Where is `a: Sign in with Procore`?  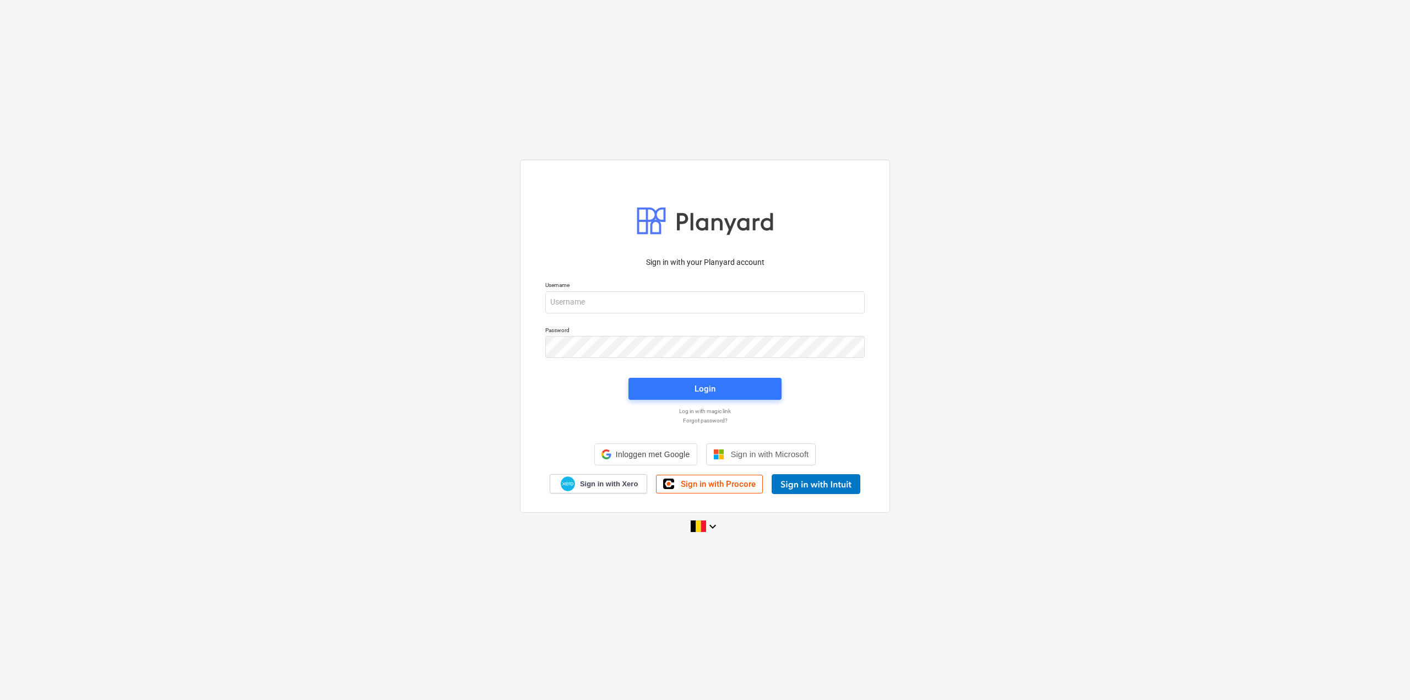 a: Sign in with Procore is located at coordinates (709, 484).